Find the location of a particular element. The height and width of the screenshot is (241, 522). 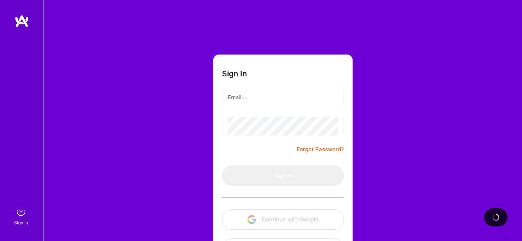

a: Forgot Password? is located at coordinates (320, 149).